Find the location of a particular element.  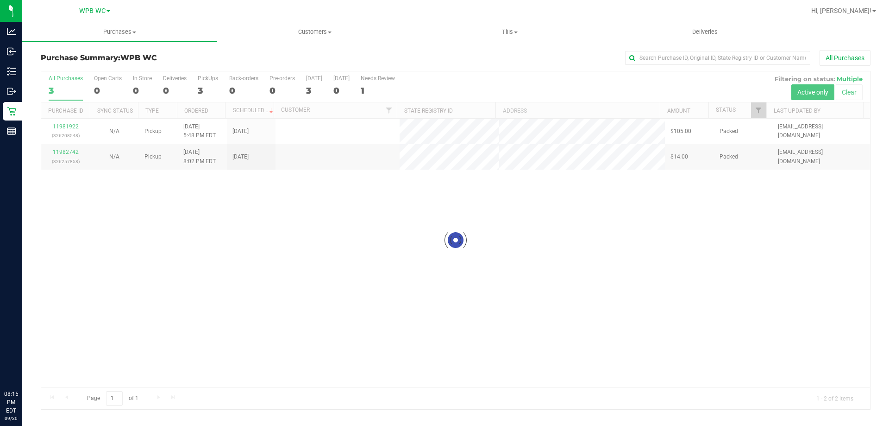

span: Purchases is located at coordinates (120, 32).